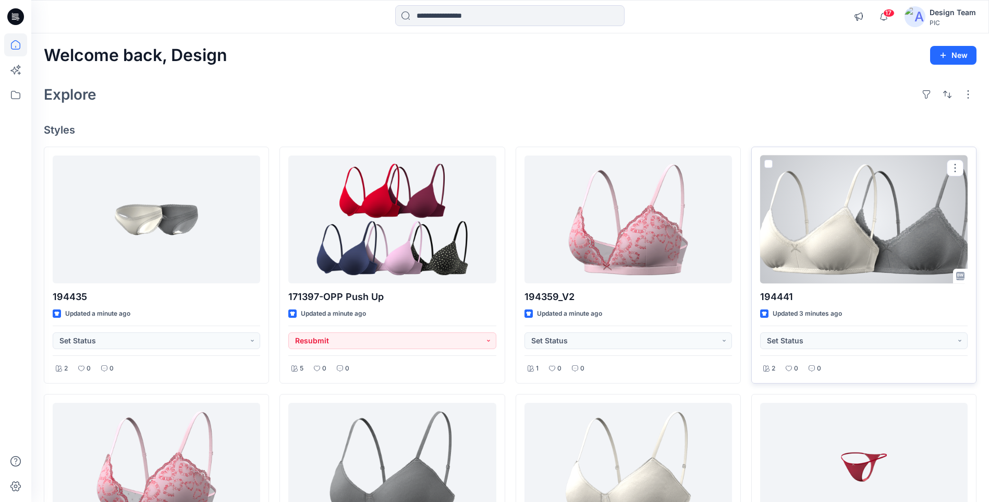 The height and width of the screenshot is (502, 989). I want to click on h4: Styles, so click(510, 130).